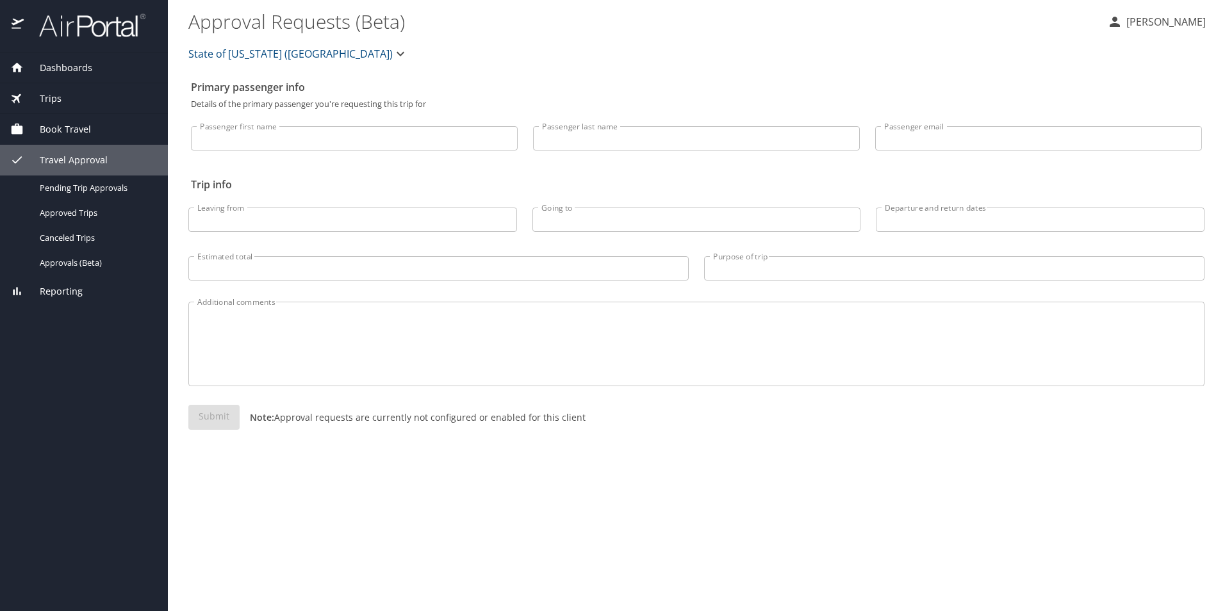 The image size is (1225, 611). What do you see at coordinates (96, 213) in the screenshot?
I see `span: Approved Trips` at bounding box center [96, 213].